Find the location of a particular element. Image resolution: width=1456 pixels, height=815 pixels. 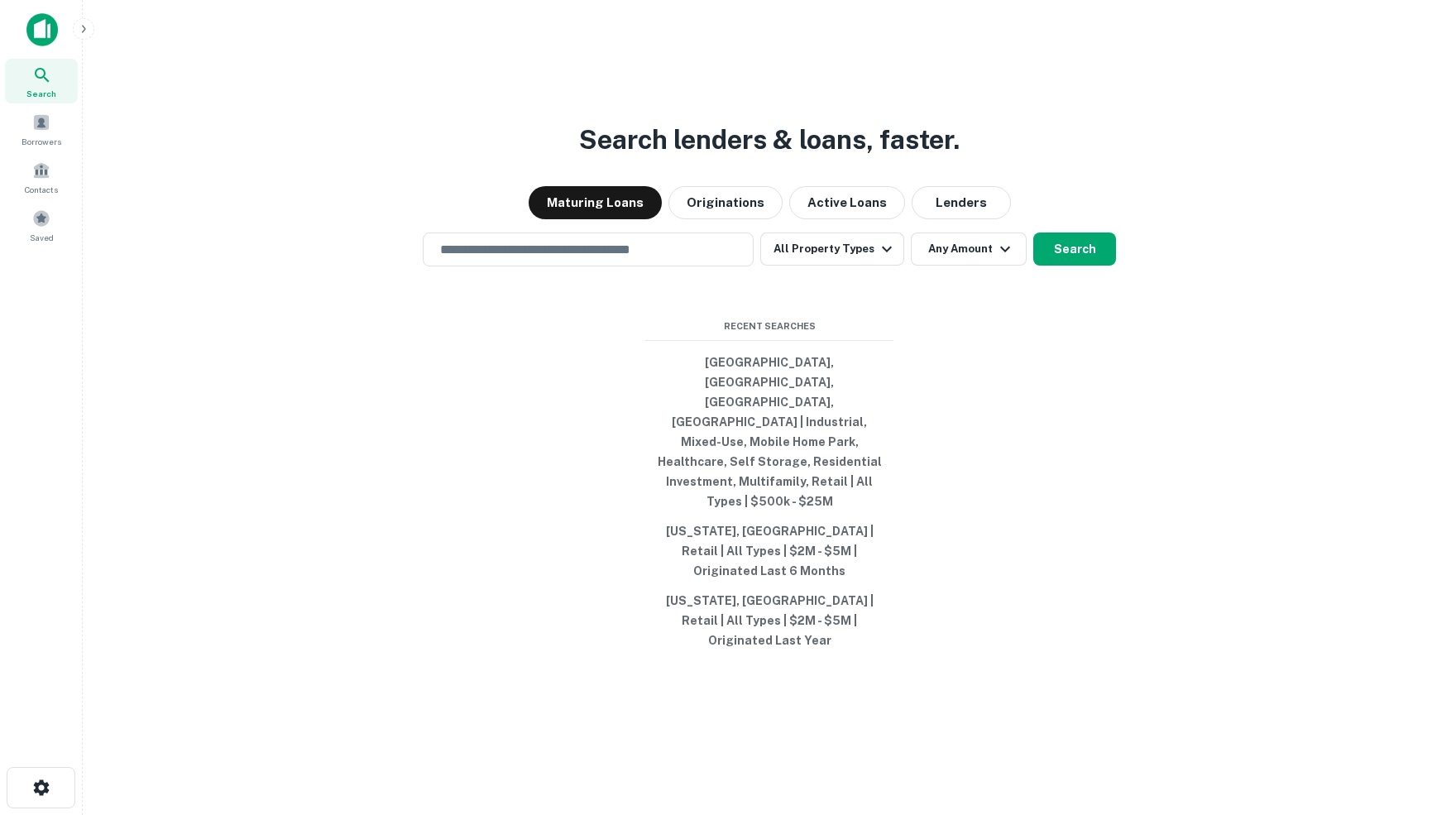

a: Search is located at coordinates (41, 81).